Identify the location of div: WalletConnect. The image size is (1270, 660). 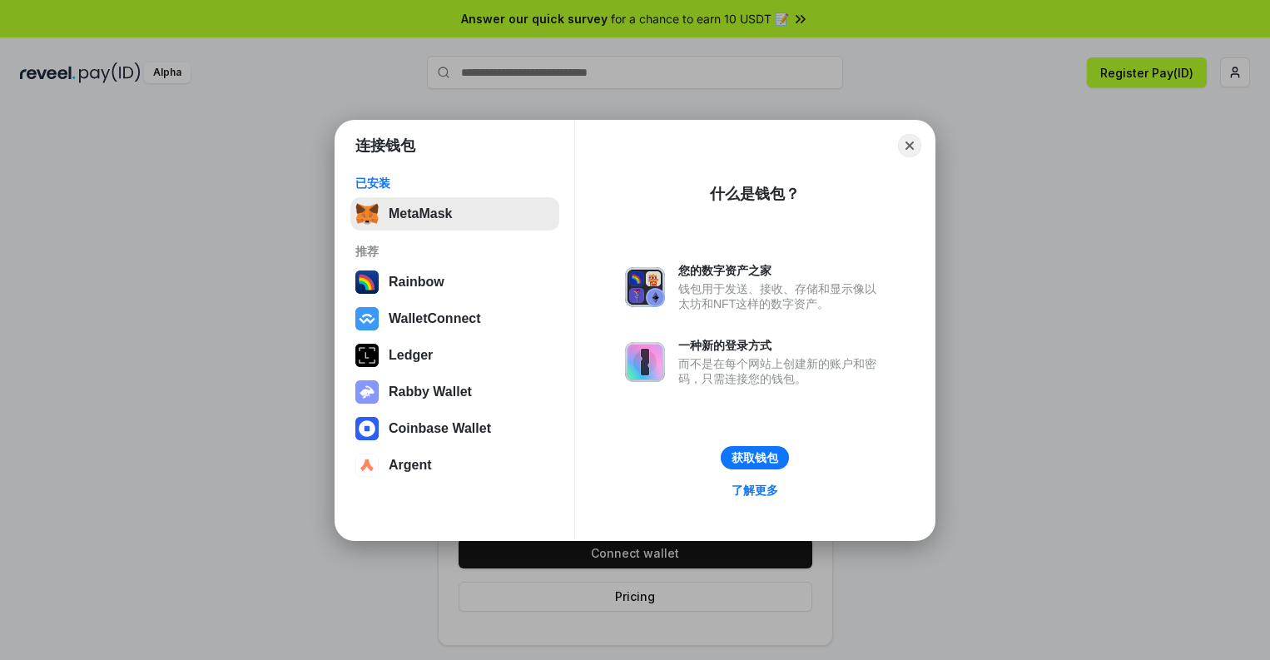
(434, 319).